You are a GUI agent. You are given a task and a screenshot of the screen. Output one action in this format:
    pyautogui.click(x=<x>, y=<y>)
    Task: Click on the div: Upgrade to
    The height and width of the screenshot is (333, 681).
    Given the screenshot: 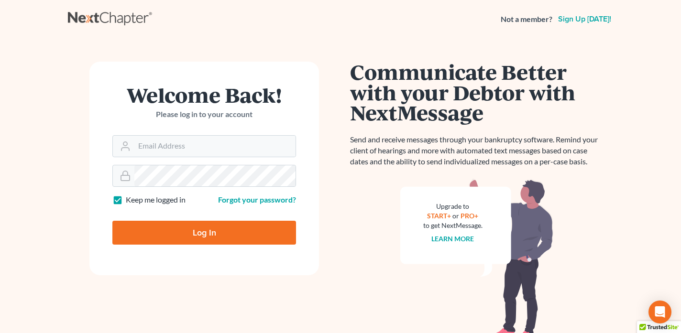 What is the action you would take?
    pyautogui.click(x=453, y=206)
    